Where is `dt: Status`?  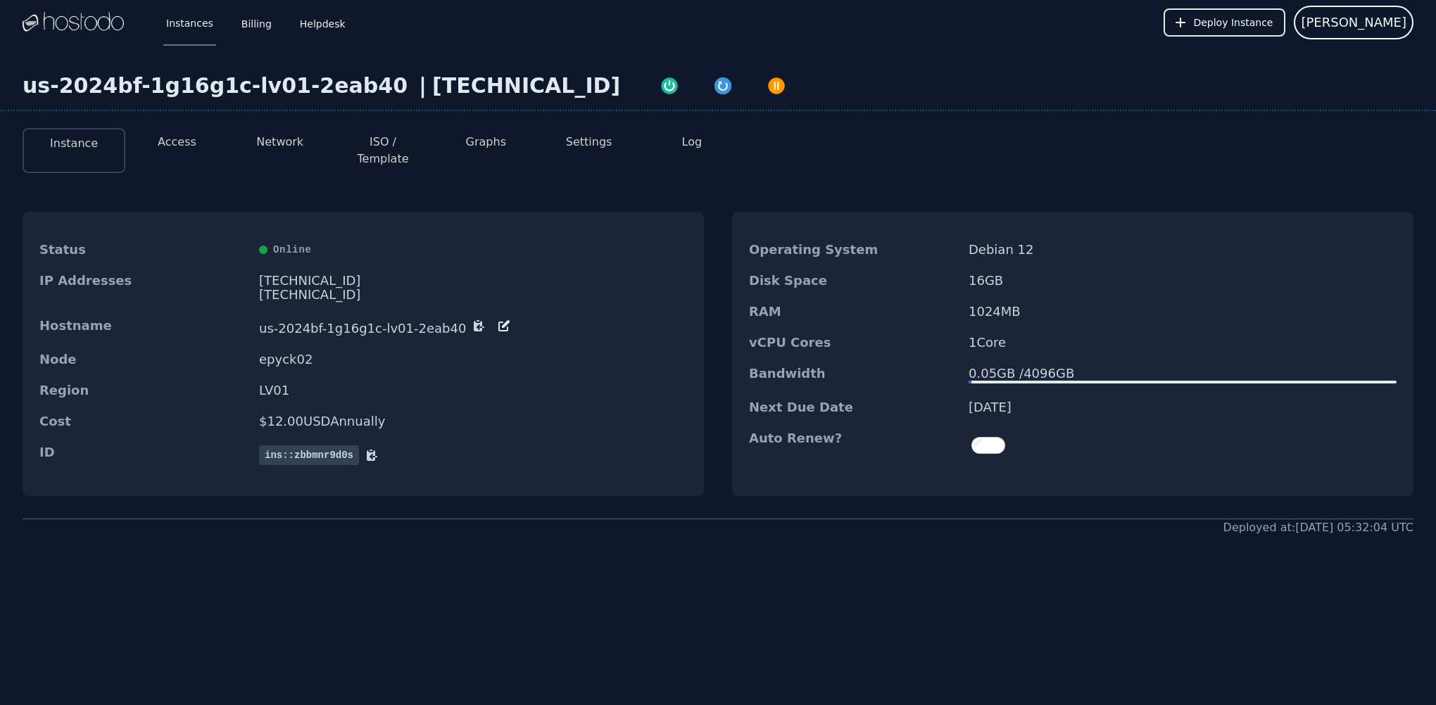 dt: Status is located at coordinates (144, 250).